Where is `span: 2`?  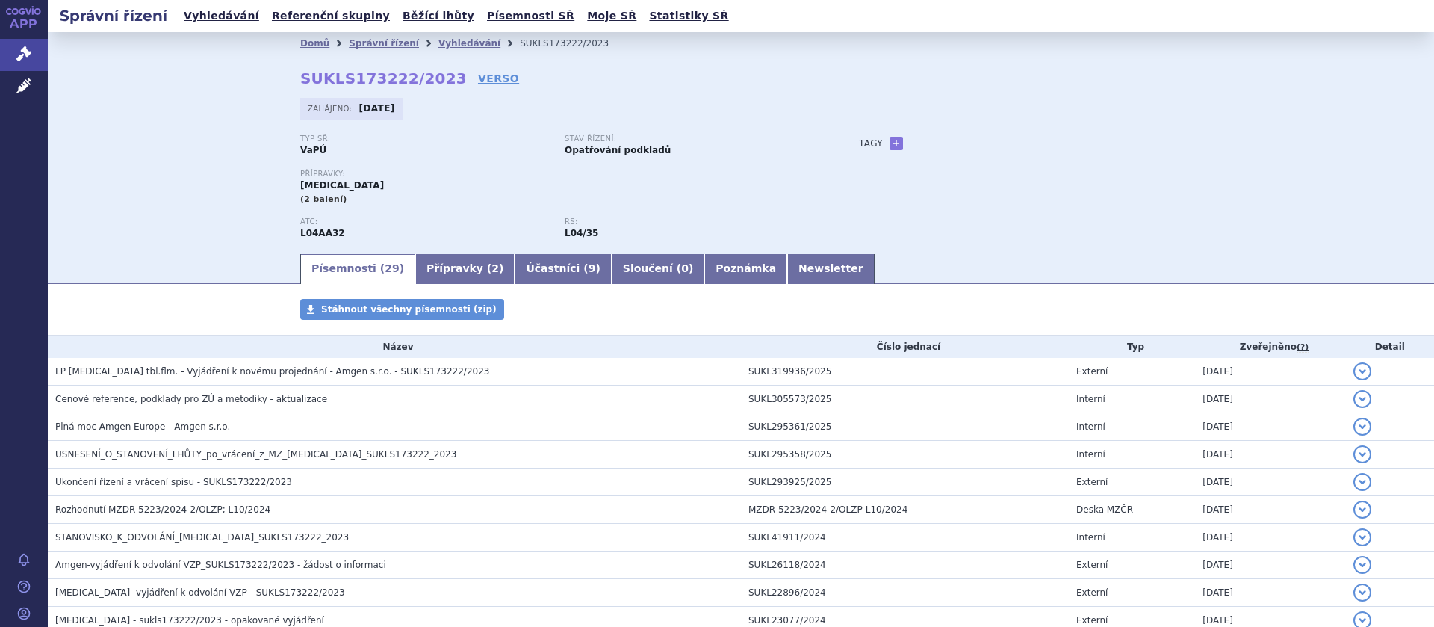
span: 2 is located at coordinates (495, 268).